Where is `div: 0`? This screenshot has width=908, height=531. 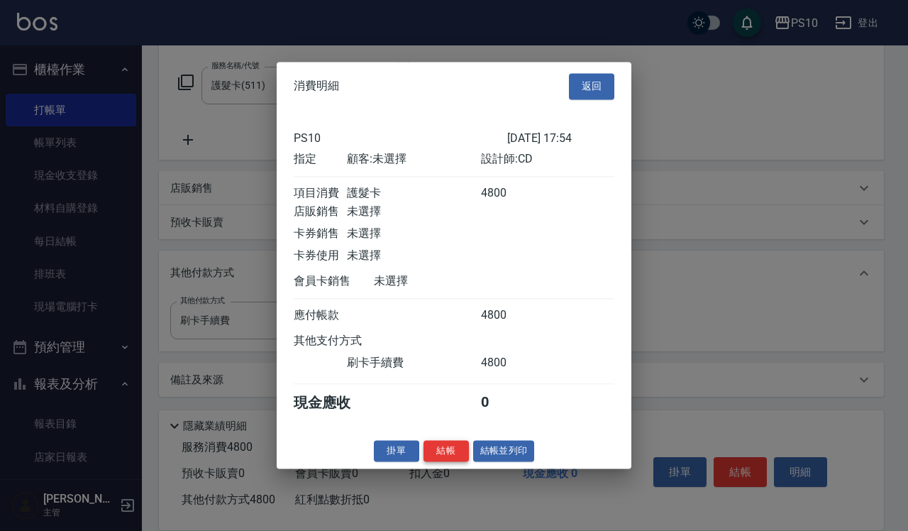 div: 0 is located at coordinates (507, 402).